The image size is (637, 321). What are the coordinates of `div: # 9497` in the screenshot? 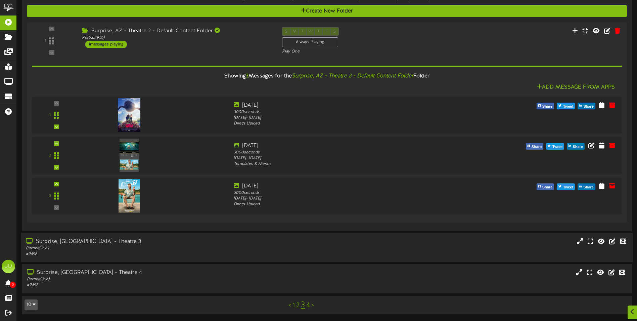 It's located at (149, 285).